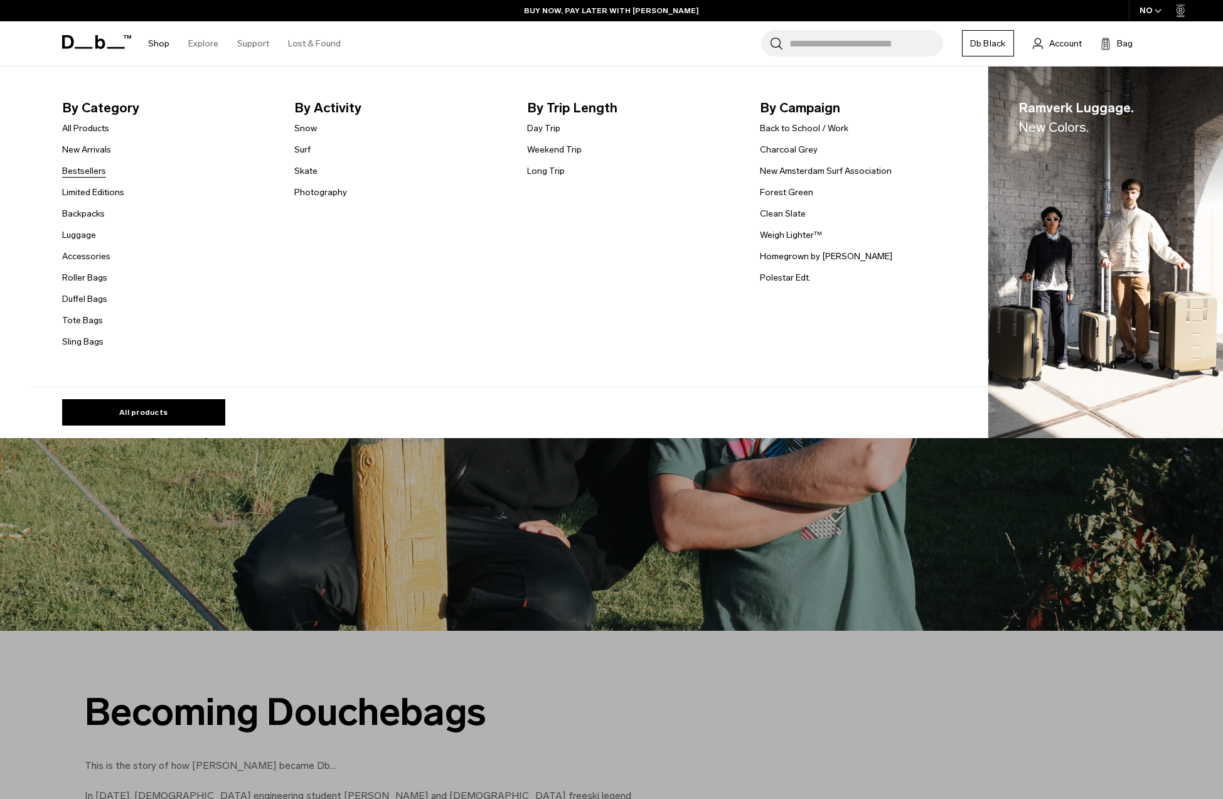 The height and width of the screenshot is (799, 1223). I want to click on a: Account, so click(1057, 43).